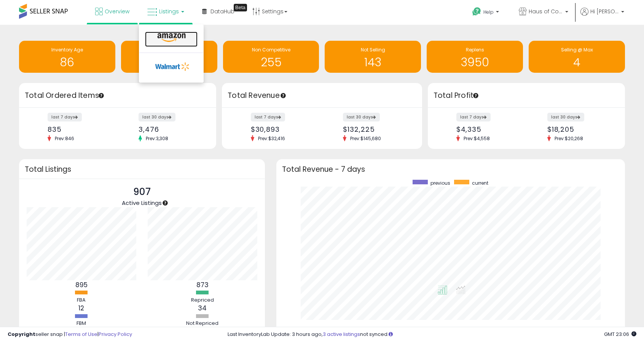  I want to click on span: Replens, so click(475, 49).